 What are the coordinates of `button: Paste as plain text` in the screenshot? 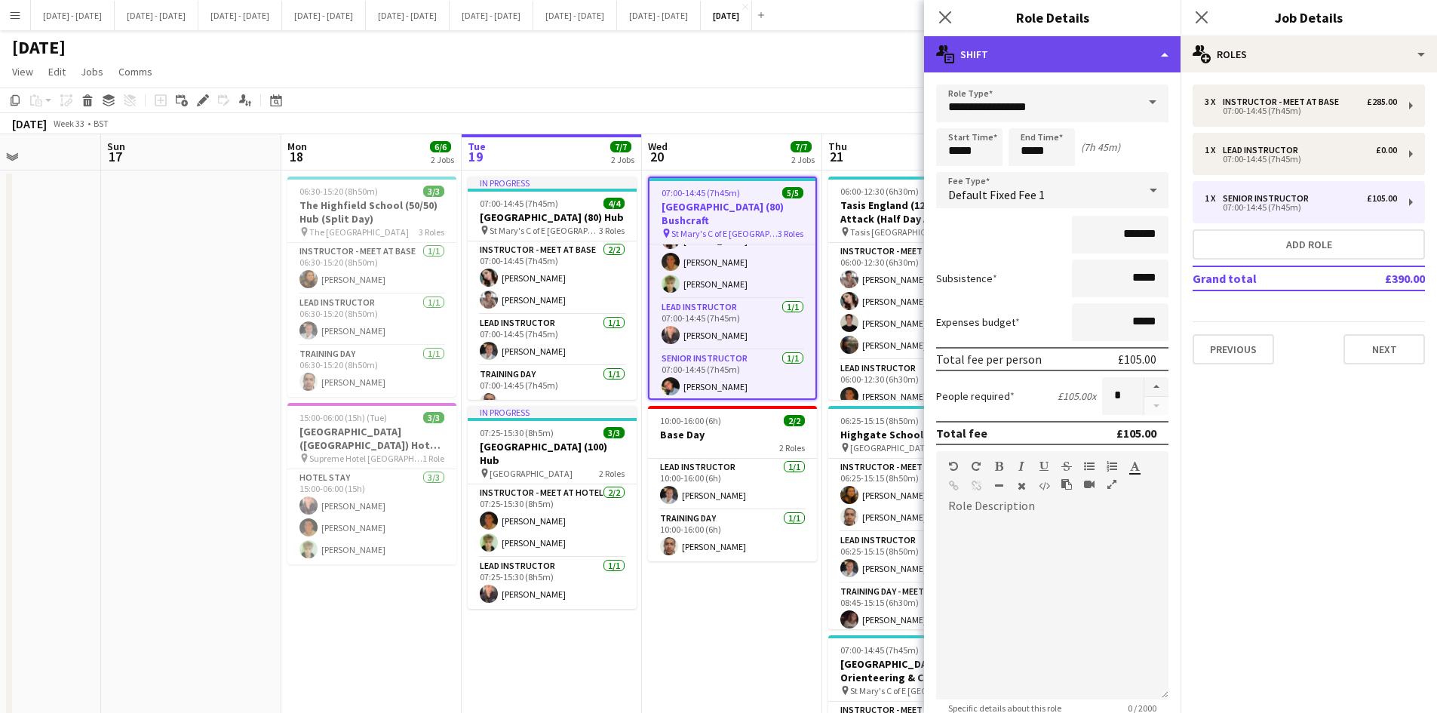 It's located at (1067, 484).